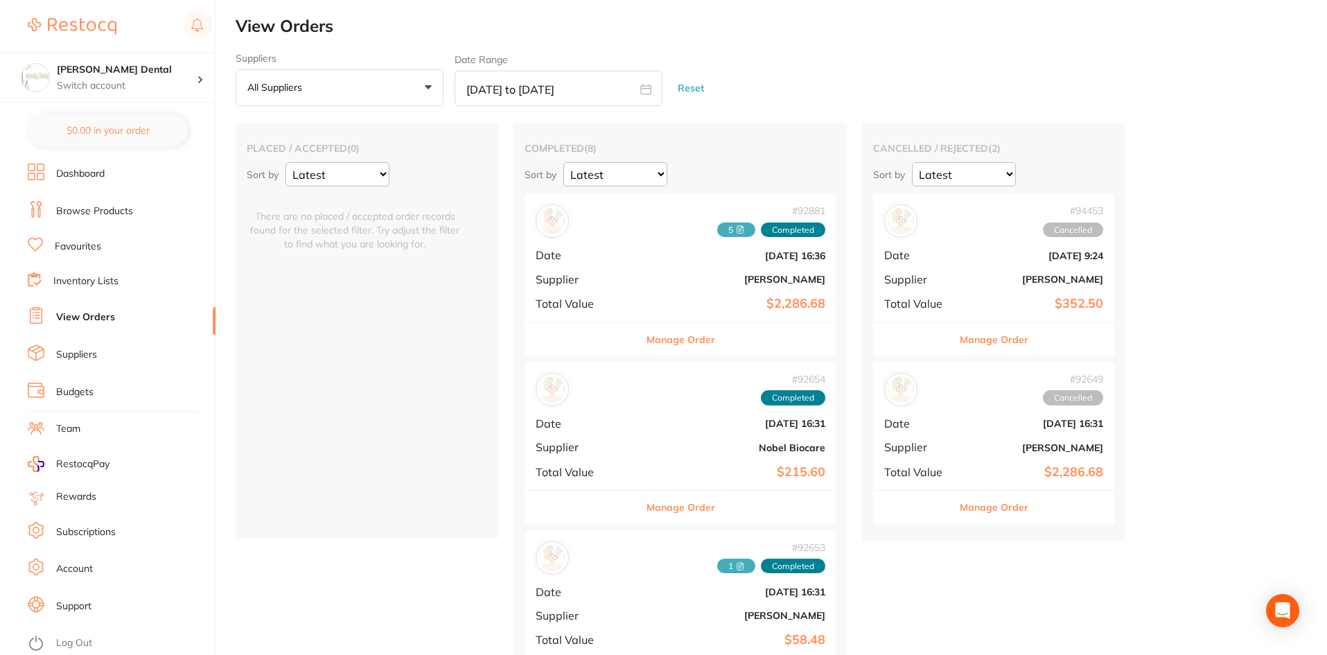 This screenshot has width=1327, height=655. What do you see at coordinates (355, 222) in the screenshot?
I see `span: There are no placed / accepted order records found for the selected filter. Try adjust the filter...` at bounding box center [355, 222].